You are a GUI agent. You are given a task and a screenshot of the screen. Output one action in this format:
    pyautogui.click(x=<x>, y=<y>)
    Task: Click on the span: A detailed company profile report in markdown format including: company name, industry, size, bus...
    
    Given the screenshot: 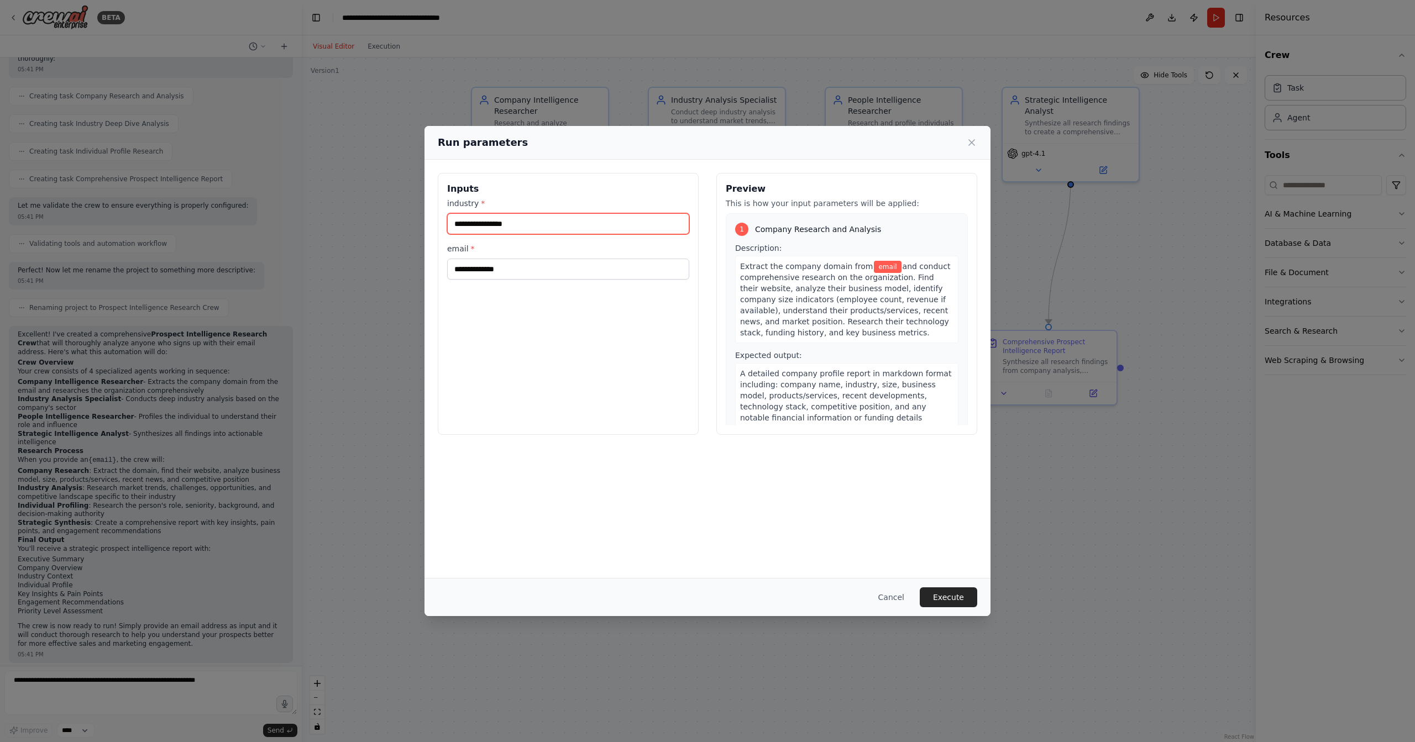 What is the action you would take?
    pyautogui.click(x=845, y=396)
    